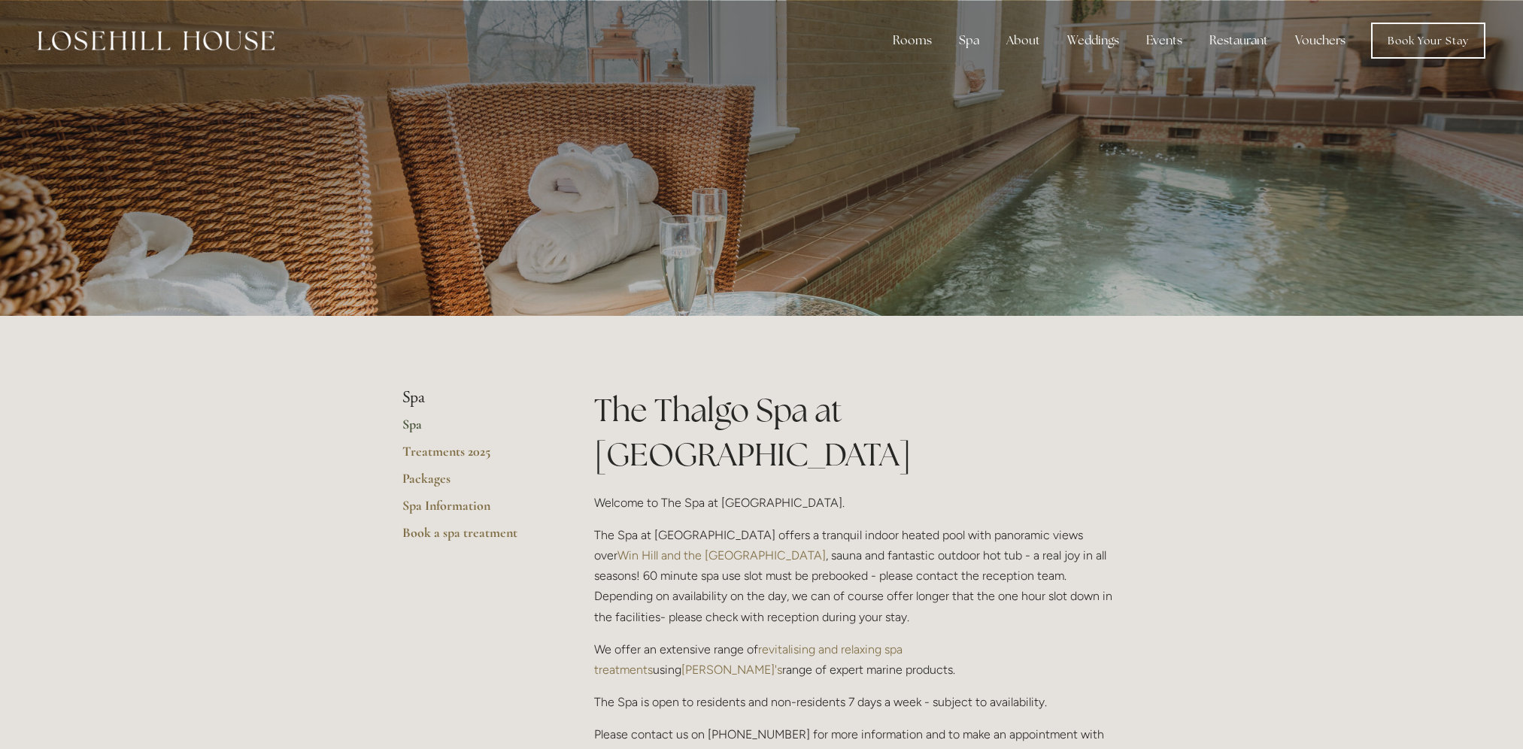 The width and height of the screenshot is (1523, 749). I want to click on div: Spa, so click(969, 41).